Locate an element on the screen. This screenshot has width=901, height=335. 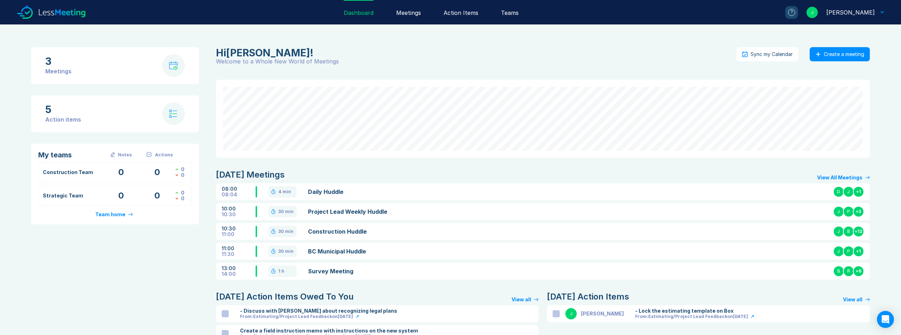
div: 14:00 is located at coordinates (239, 274).